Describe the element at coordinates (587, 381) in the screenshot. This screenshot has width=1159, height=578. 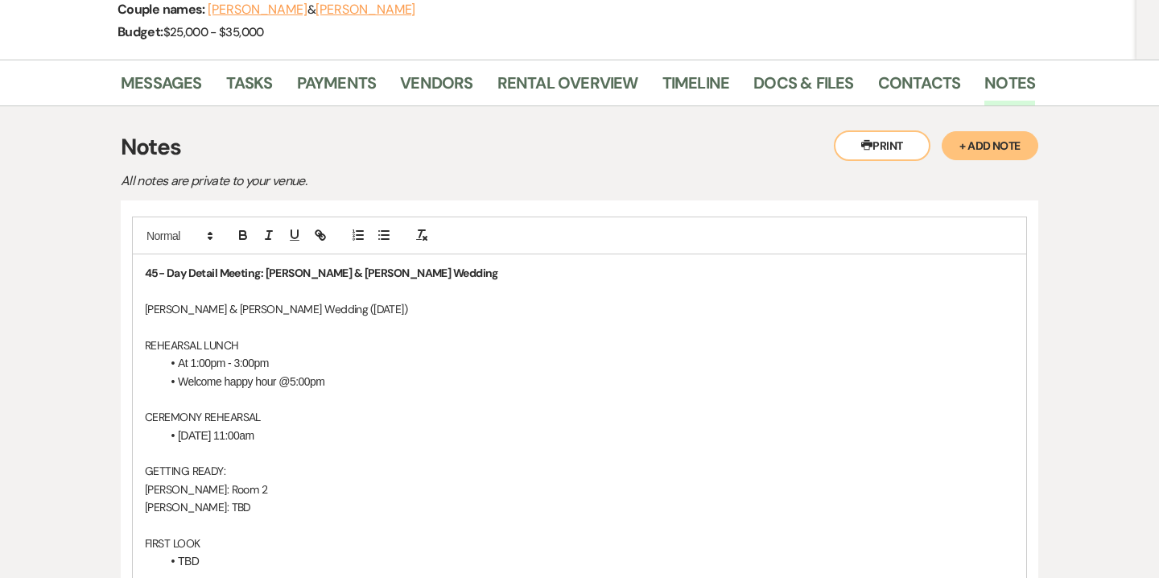
I see `li: Welcome happy hour @5:00pm` at that location.